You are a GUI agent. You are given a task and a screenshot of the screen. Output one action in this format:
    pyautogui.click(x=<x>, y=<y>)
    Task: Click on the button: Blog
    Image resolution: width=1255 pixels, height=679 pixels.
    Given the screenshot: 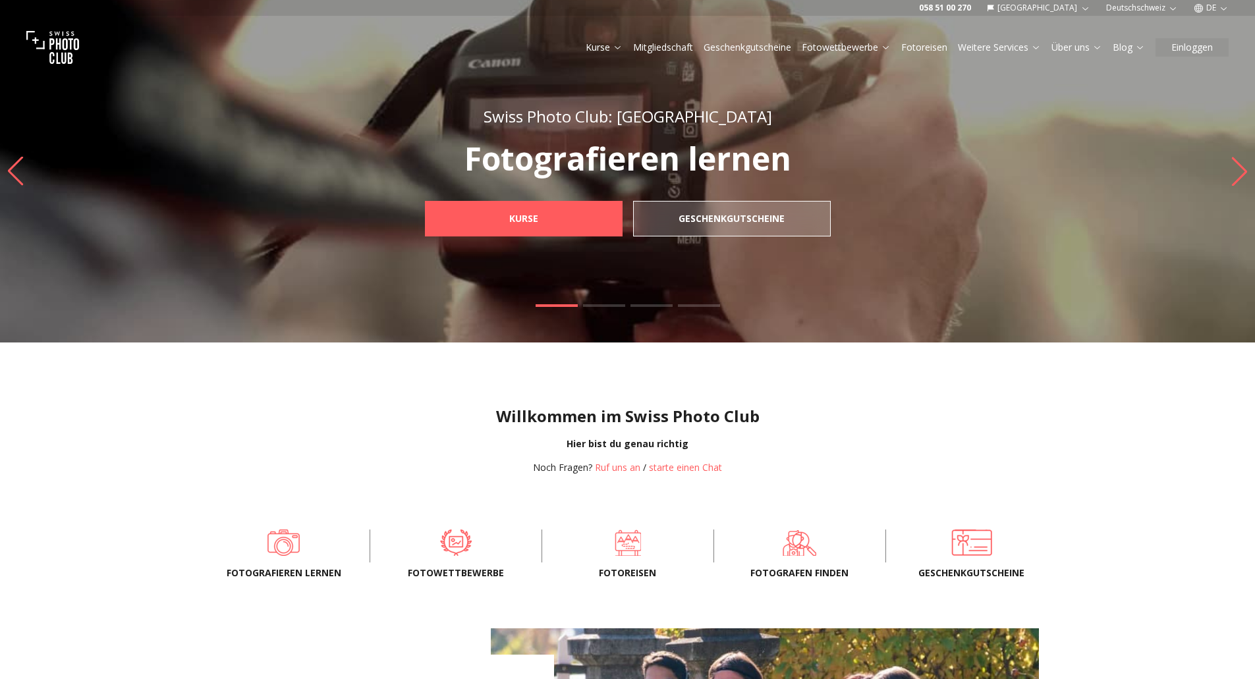 What is the action you would take?
    pyautogui.click(x=1128, y=47)
    